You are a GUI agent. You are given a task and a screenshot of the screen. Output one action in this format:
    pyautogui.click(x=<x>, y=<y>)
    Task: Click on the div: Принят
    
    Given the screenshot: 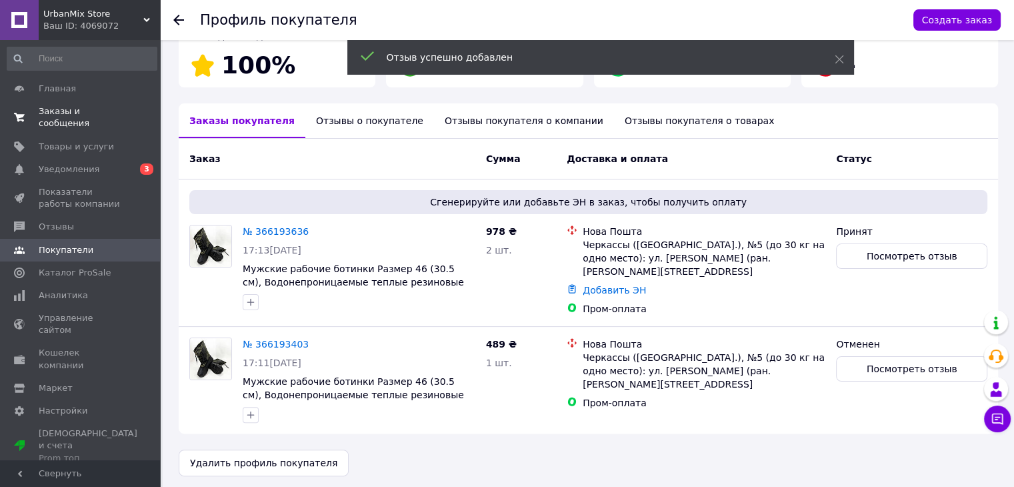 What is the action you would take?
    pyautogui.click(x=912, y=231)
    